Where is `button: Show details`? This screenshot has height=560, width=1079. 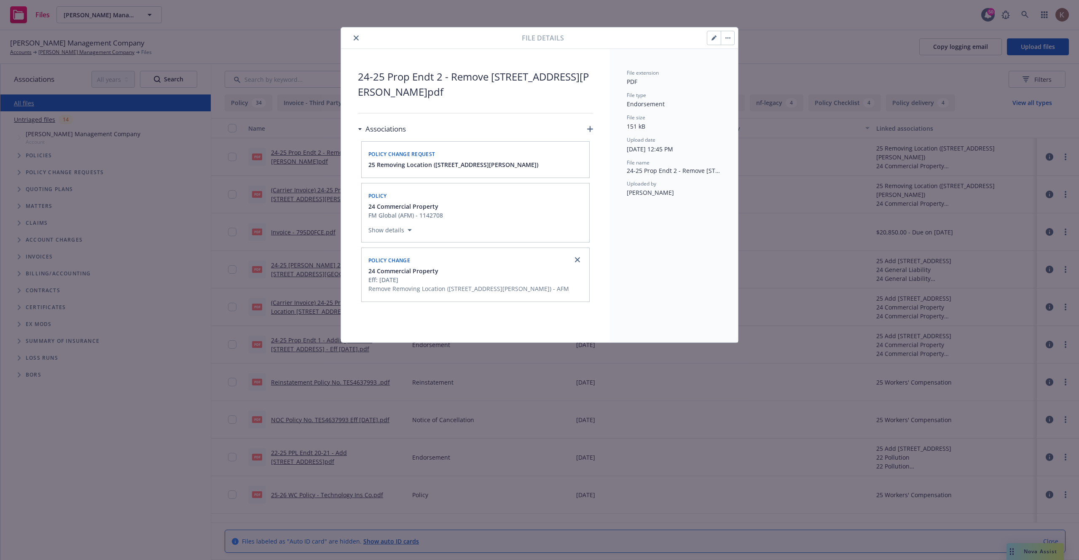
button: Show details is located at coordinates (390, 230).